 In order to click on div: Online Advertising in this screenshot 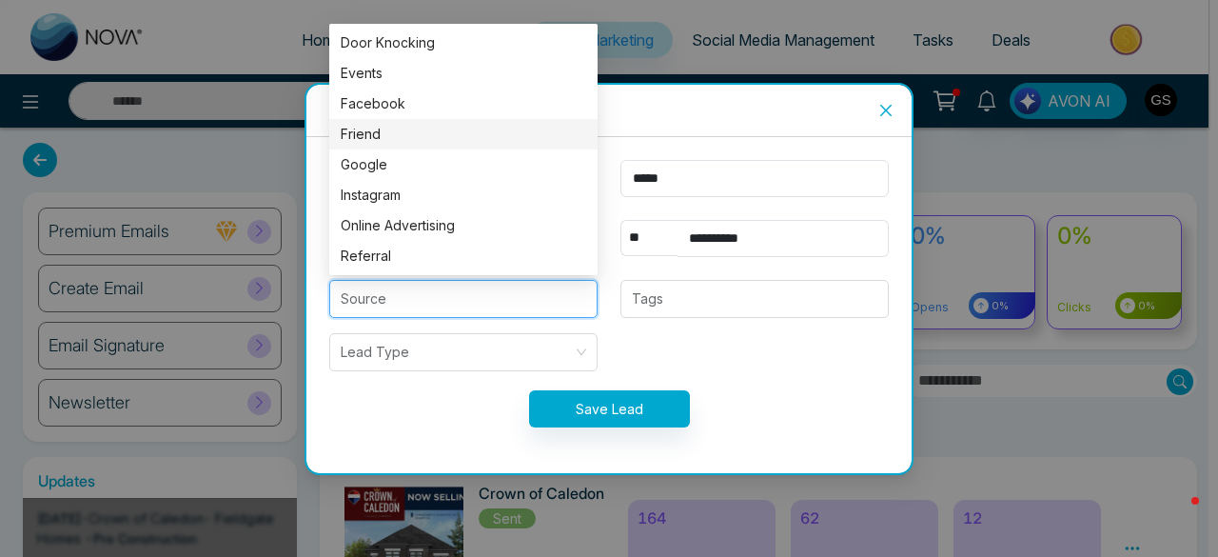, I will do `click(463, 225)`.